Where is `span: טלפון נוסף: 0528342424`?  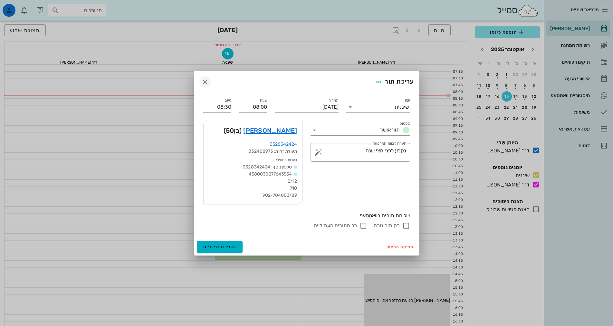
span: טלפון נוסף: 0528342424 is located at coordinates (267, 167).